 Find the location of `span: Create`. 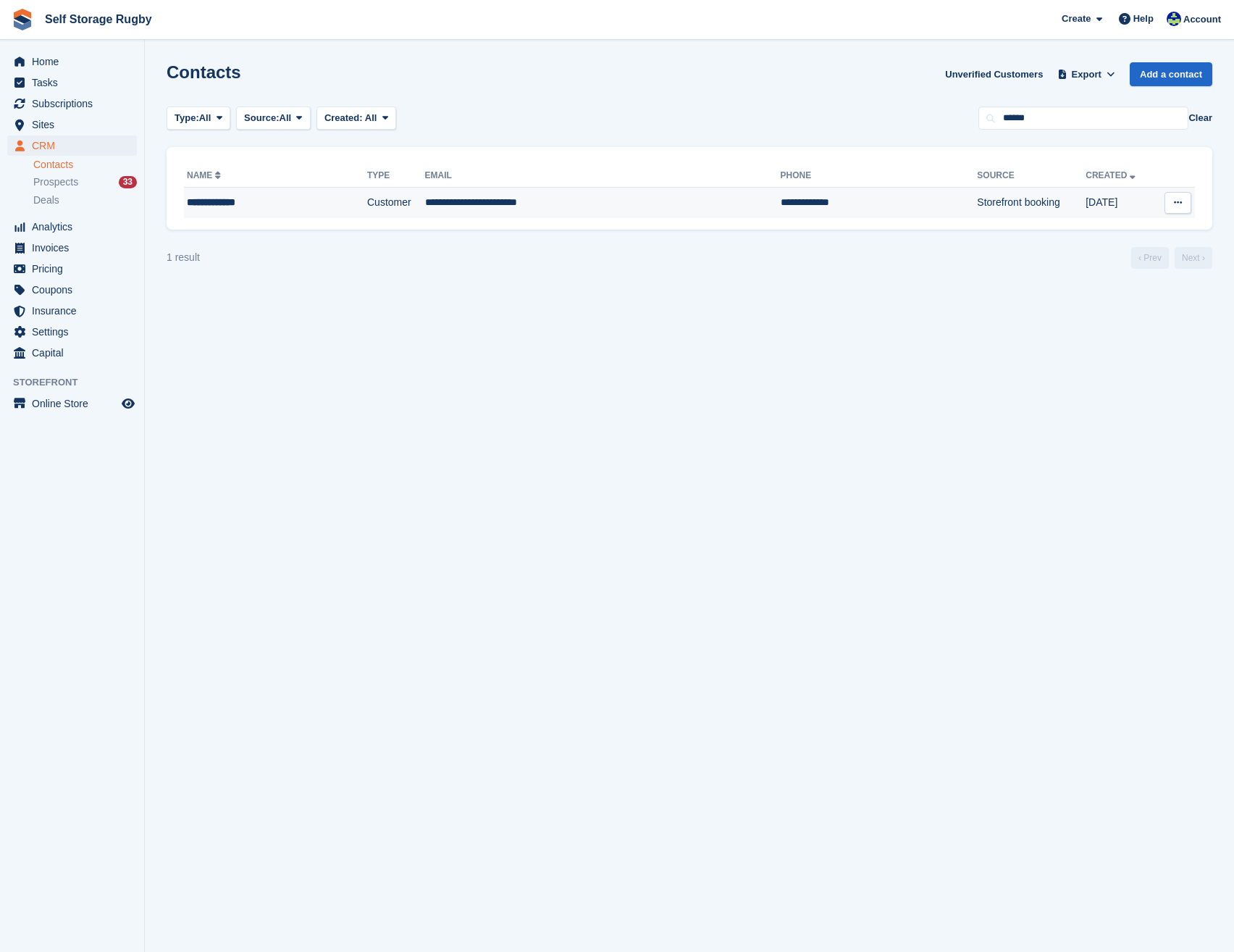

span: Create is located at coordinates (1076, 19).